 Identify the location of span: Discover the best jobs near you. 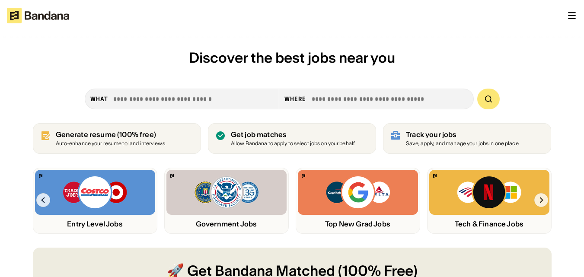
(292, 58).